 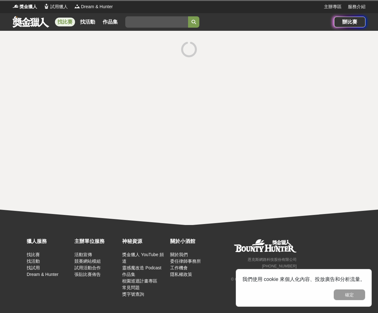 What do you see at coordinates (33, 267) in the screenshot?
I see `a: 找試用` at bounding box center [33, 267].